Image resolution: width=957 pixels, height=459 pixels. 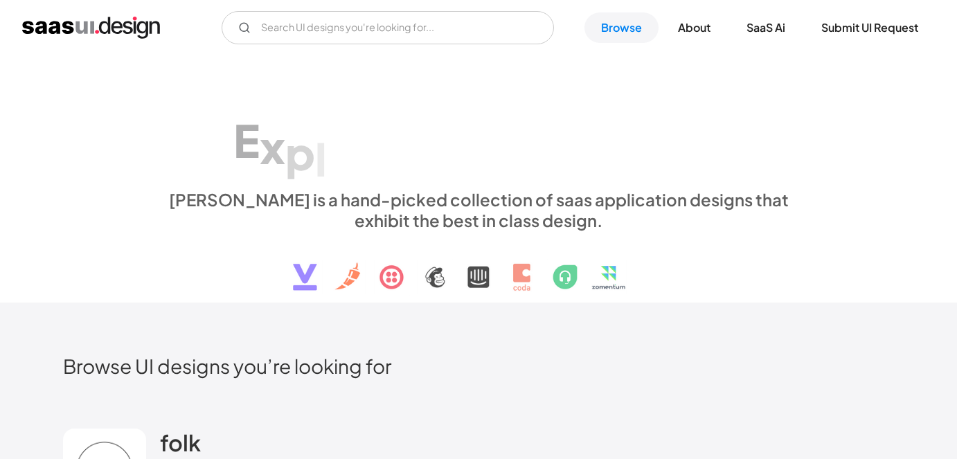 What do you see at coordinates (91, 28) in the screenshot?
I see `a: home` at bounding box center [91, 28].